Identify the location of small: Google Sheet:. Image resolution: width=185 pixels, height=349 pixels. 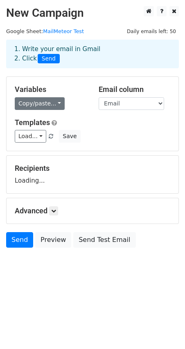
(45, 31).